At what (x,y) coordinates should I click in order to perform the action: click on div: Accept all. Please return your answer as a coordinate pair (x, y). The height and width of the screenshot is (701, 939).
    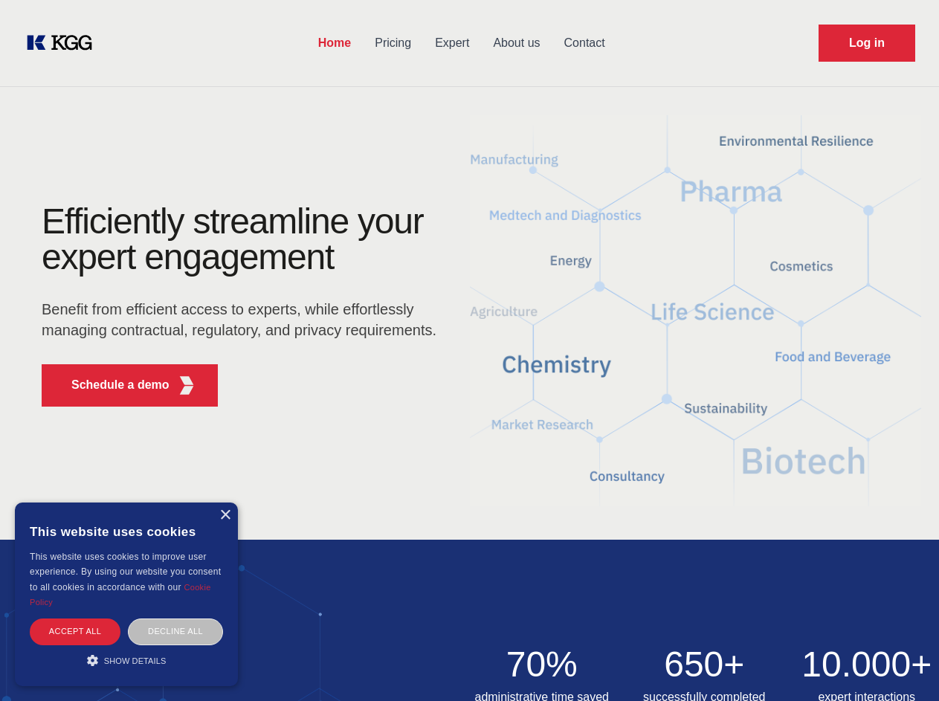
    Looking at the image, I should click on (75, 631).